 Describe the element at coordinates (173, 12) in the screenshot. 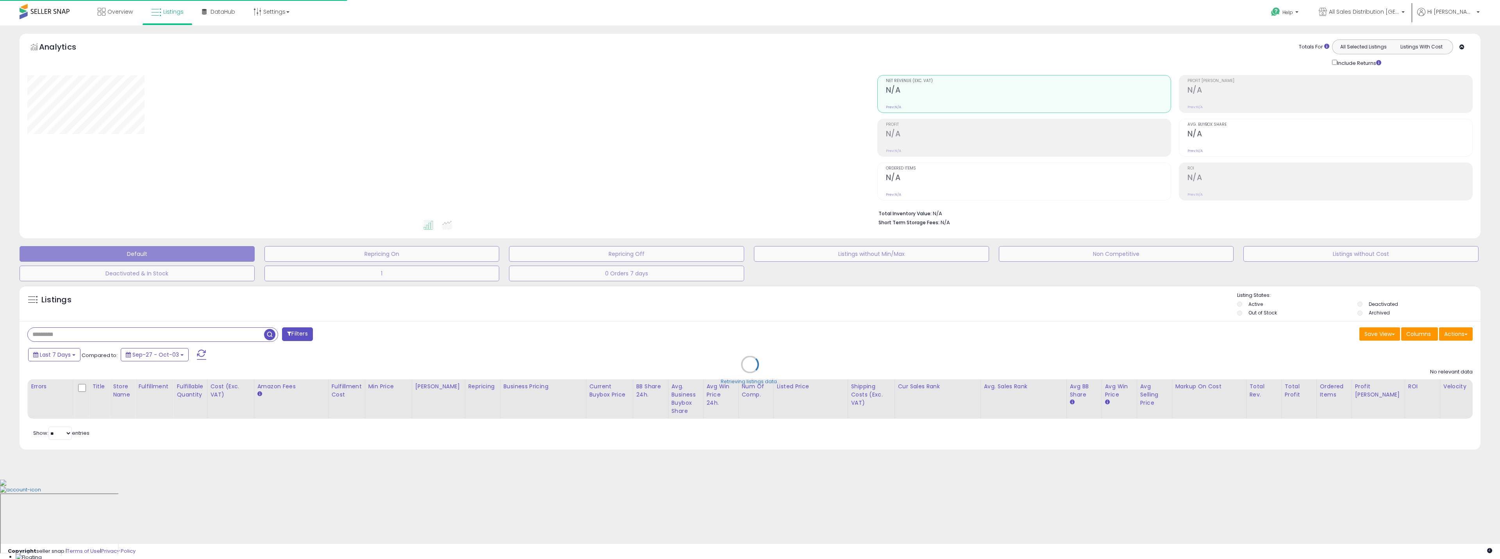

I see `span: Listings` at that location.